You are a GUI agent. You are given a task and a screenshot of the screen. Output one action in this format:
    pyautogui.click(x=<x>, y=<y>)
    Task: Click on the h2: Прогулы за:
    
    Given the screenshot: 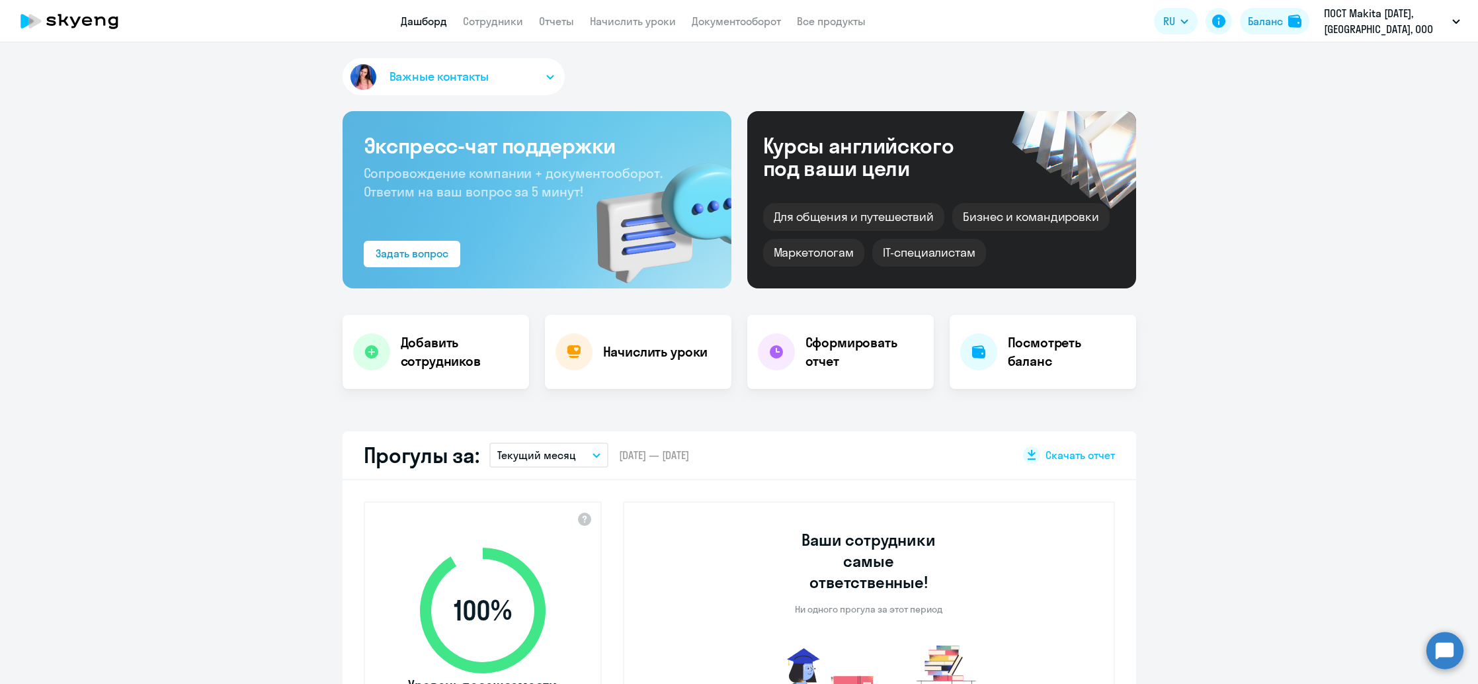 What is the action you would take?
    pyautogui.click(x=421, y=455)
    